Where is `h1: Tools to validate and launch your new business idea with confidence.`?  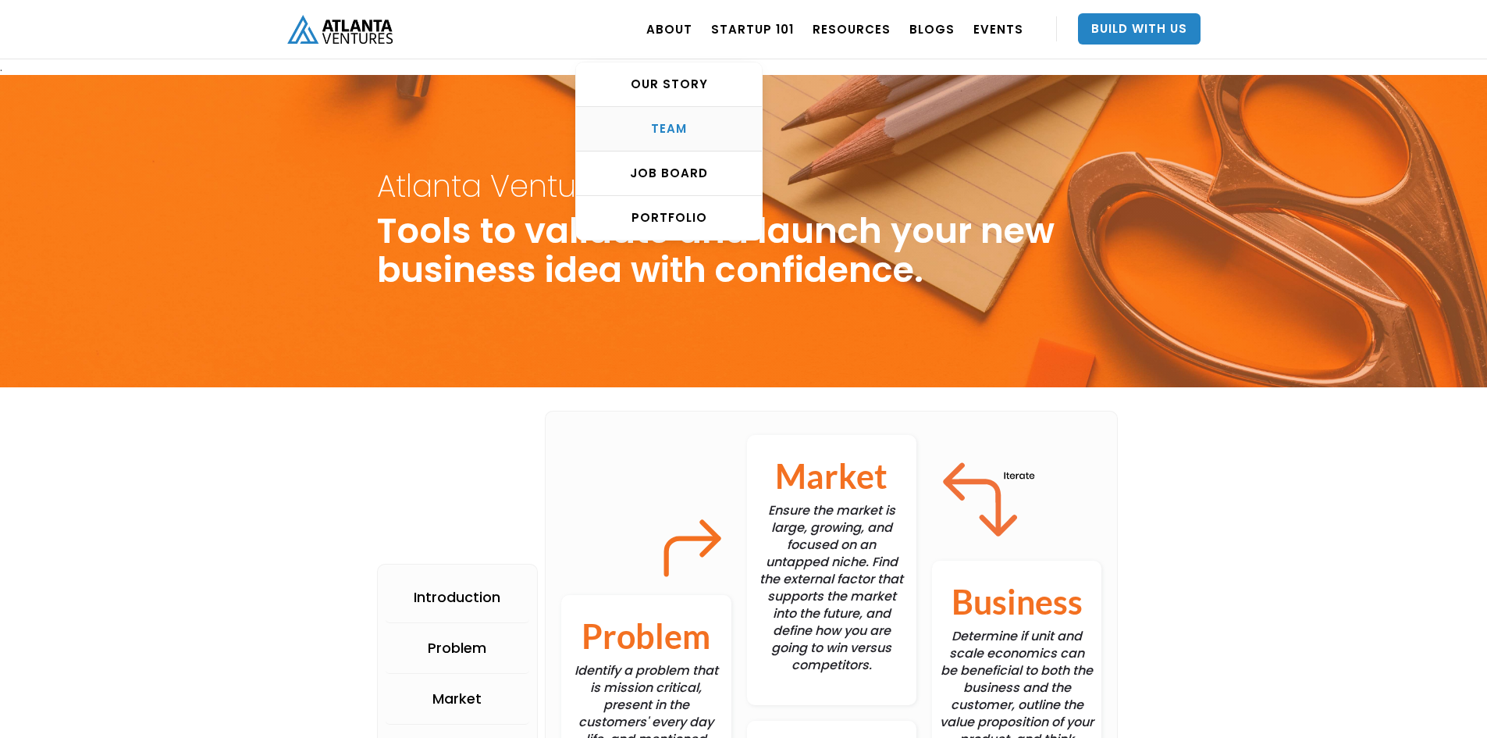
h1: Tools to validate and launch your new business idea with confidence. is located at coordinates (744, 231).